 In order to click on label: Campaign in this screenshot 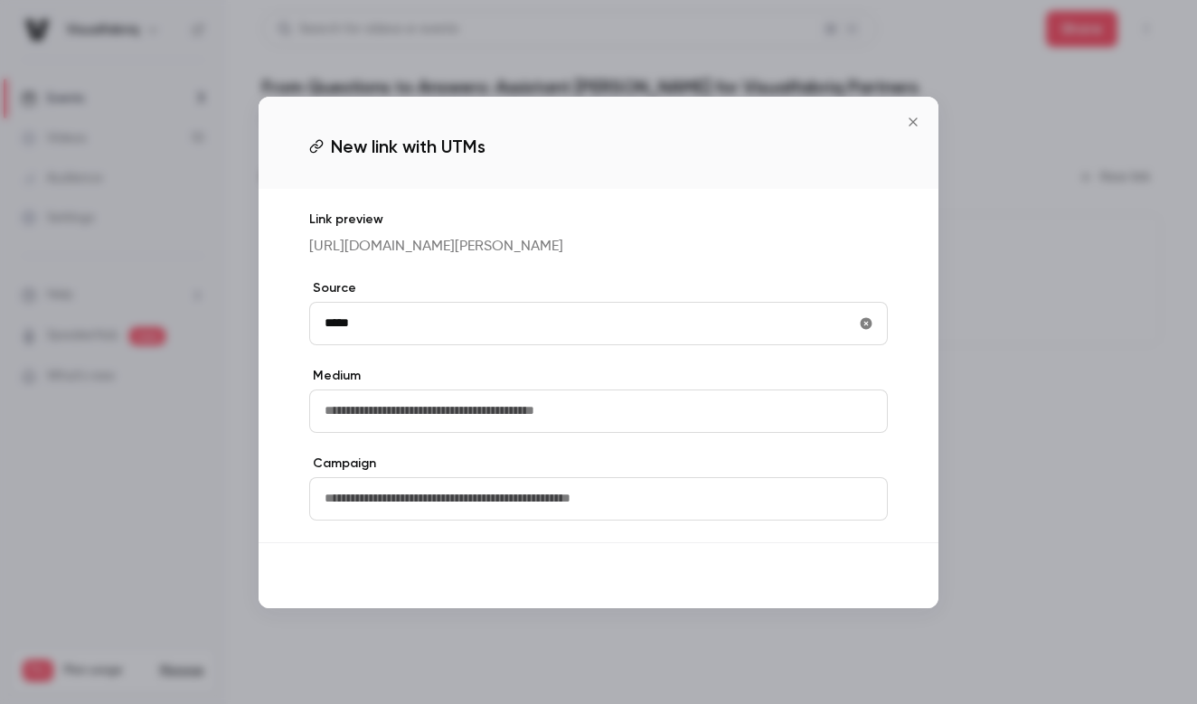, I will do `click(598, 464)`.